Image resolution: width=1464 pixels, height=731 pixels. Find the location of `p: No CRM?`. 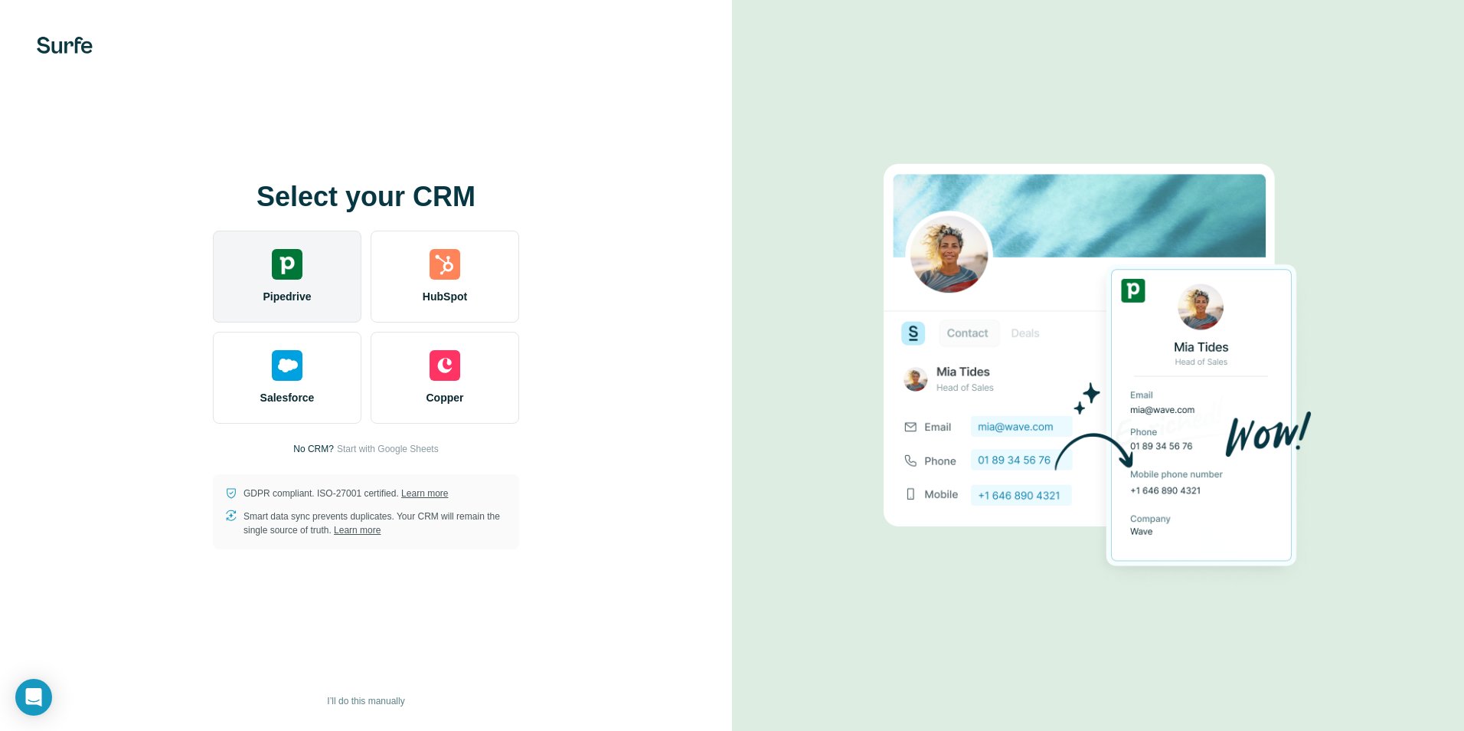

p: No CRM? is located at coordinates (313, 449).